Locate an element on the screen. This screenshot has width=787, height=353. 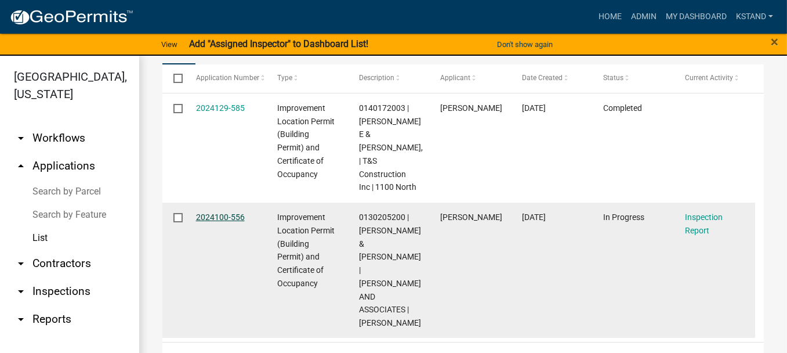
datatable-header-cell: Current Activity is located at coordinates (714, 78).